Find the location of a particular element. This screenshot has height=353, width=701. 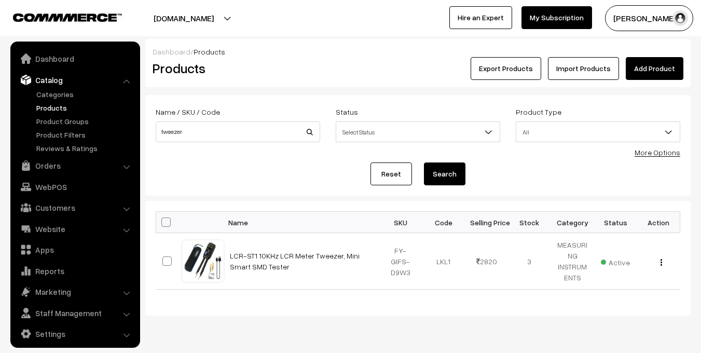

a: COMMMERCE is located at coordinates (58, 17).